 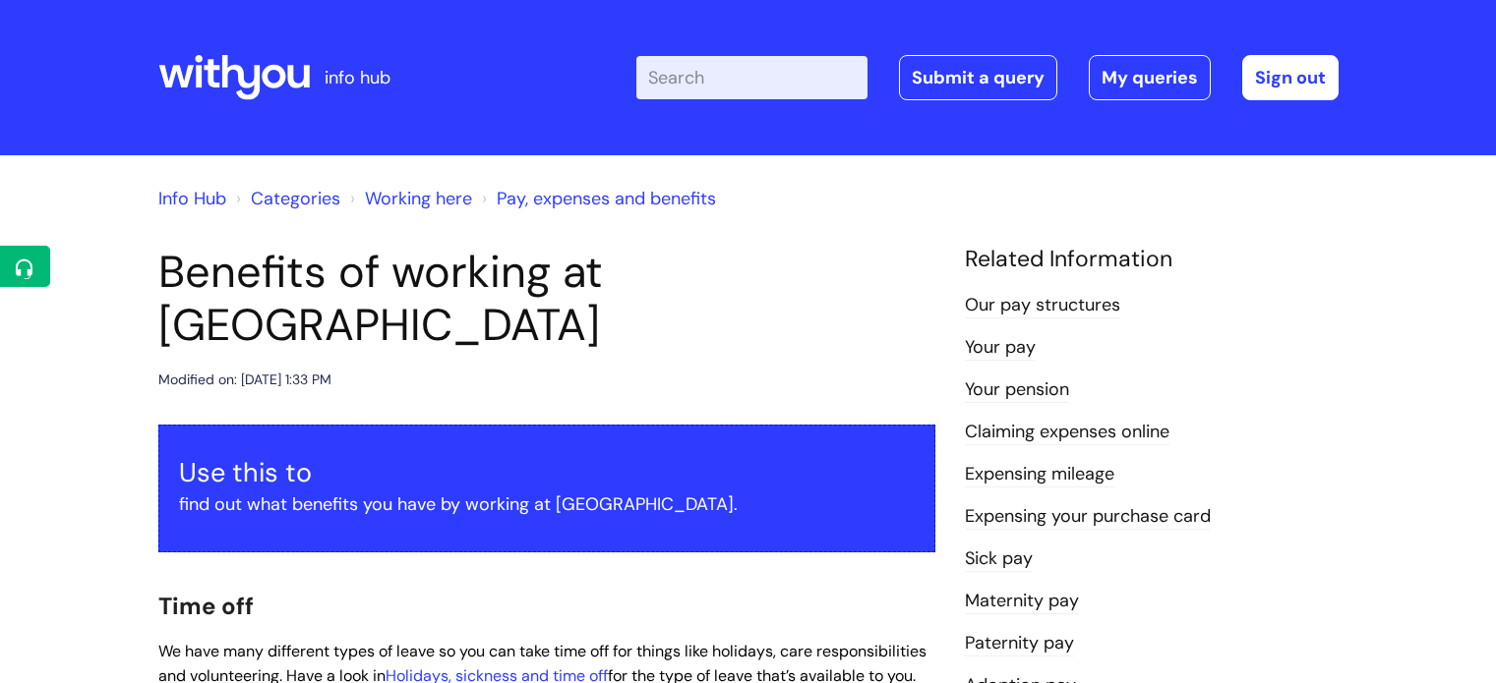 I want to click on a: Your pay, so click(x=1000, y=348).